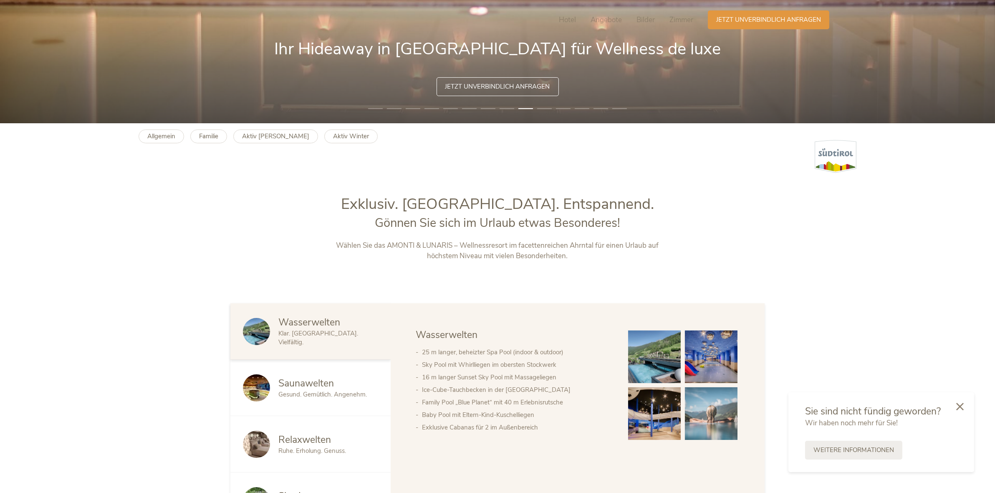 The image size is (995, 493). What do you see at coordinates (517, 365) in the screenshot?
I see `li: Sky Pool mit Whirlliegen im obersten Stockwerk` at bounding box center [517, 365].